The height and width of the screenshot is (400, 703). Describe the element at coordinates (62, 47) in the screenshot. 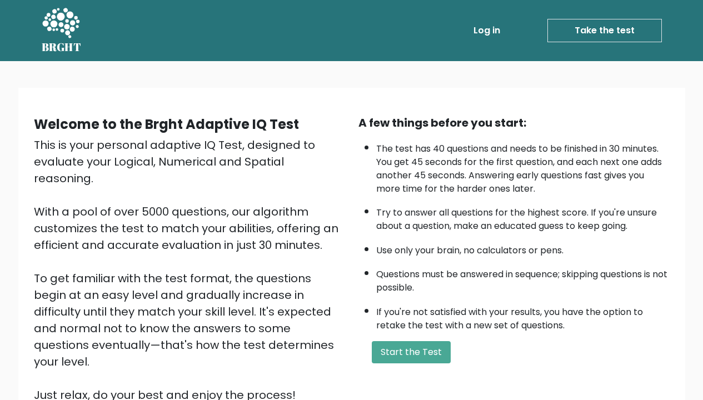

I see `h5: BRGHT` at that location.